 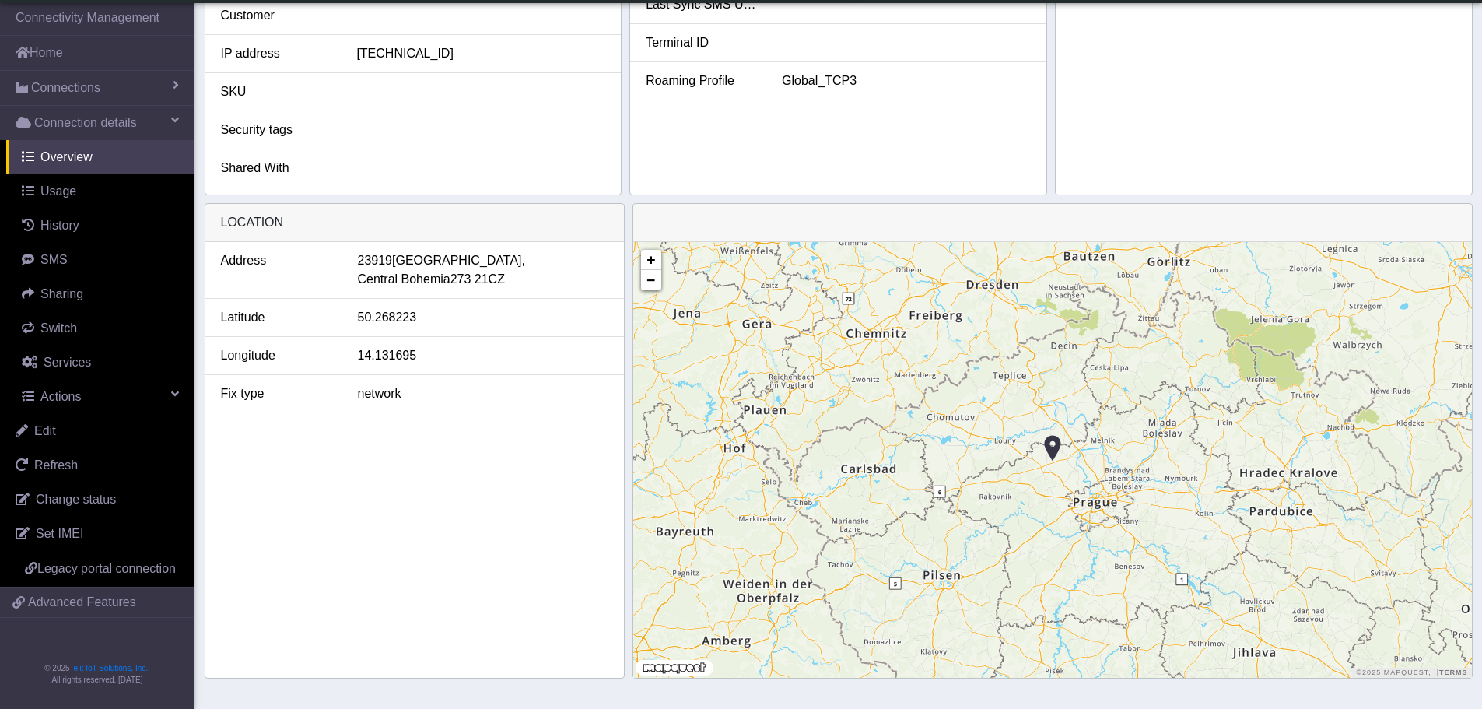 What do you see at coordinates (82, 602) in the screenshot?
I see `span: Advanced Features` at bounding box center [82, 602].